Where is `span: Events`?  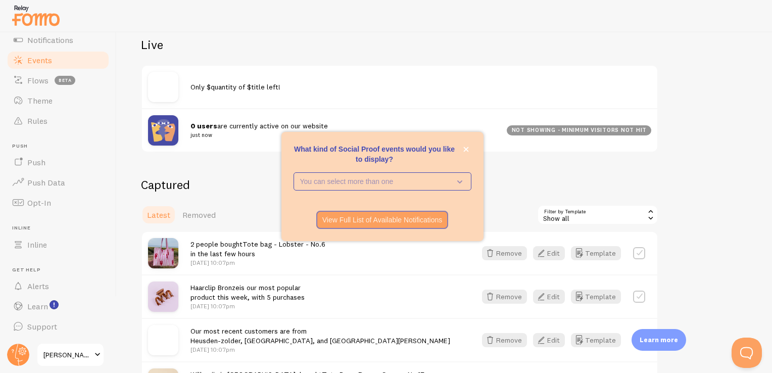
span: Events is located at coordinates (39, 60).